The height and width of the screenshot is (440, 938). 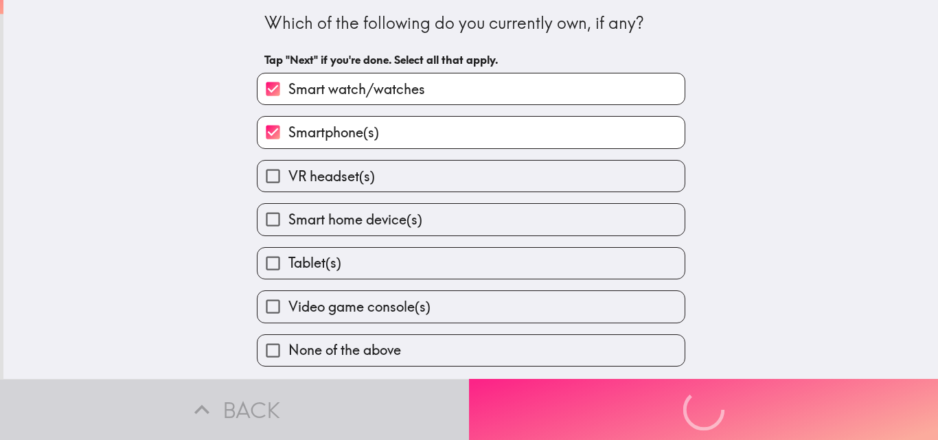 What do you see at coordinates (345, 350) in the screenshot?
I see `span: None of the above` at bounding box center [345, 350].